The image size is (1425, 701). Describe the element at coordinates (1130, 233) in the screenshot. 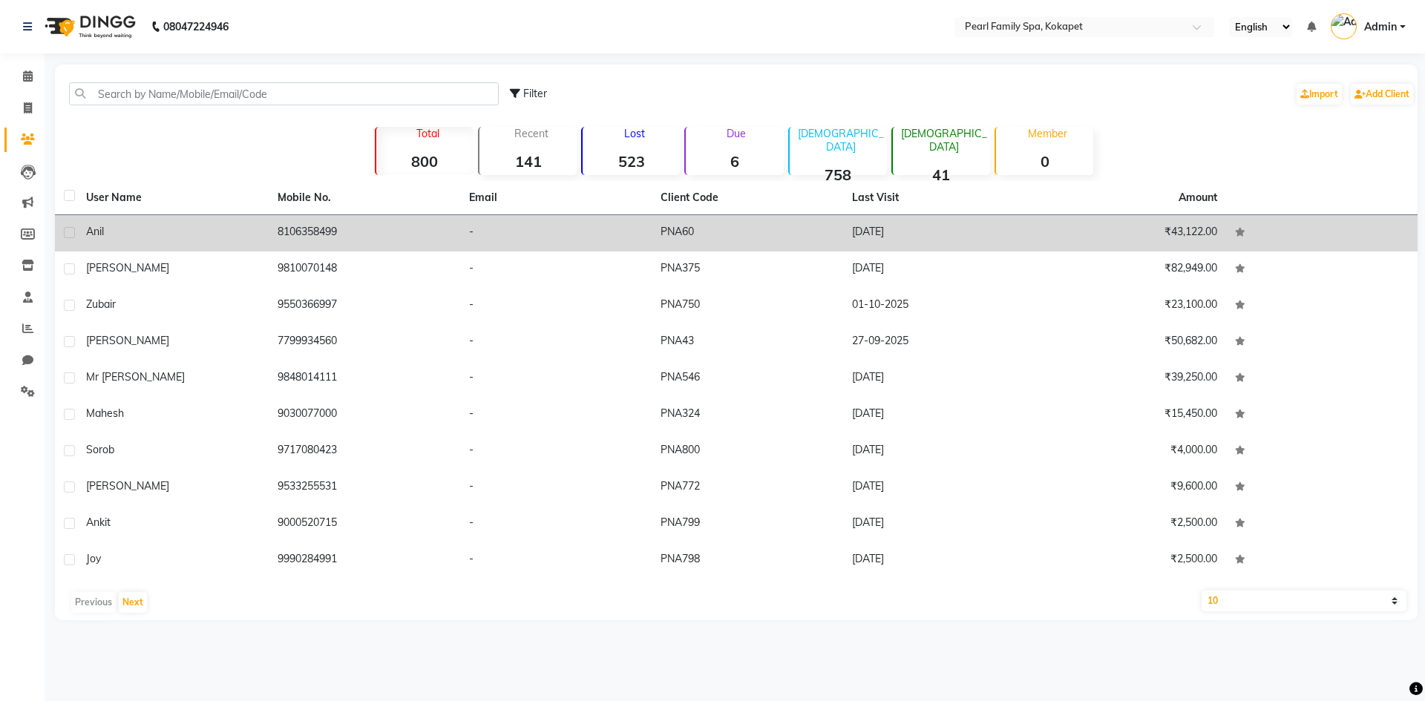

I see `td: ₹43,122.00` at that location.